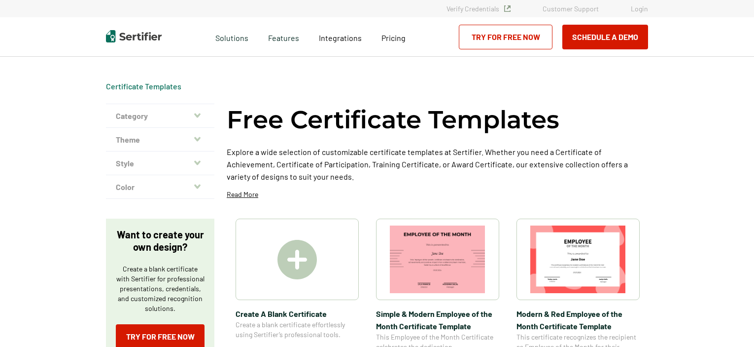 This screenshot has height=347, width=754. What do you see at coordinates (160, 288) in the screenshot?
I see `p: Create a blank certificate with Sertifier for professional presentations, credentials, and custom...` at bounding box center [160, 288].